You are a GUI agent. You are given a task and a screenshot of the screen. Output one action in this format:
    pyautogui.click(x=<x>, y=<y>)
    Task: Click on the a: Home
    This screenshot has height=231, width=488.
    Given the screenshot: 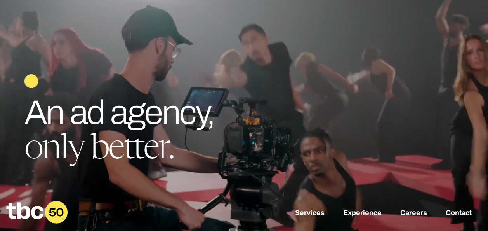 What is the action you would take?
    pyautogui.click(x=37, y=222)
    